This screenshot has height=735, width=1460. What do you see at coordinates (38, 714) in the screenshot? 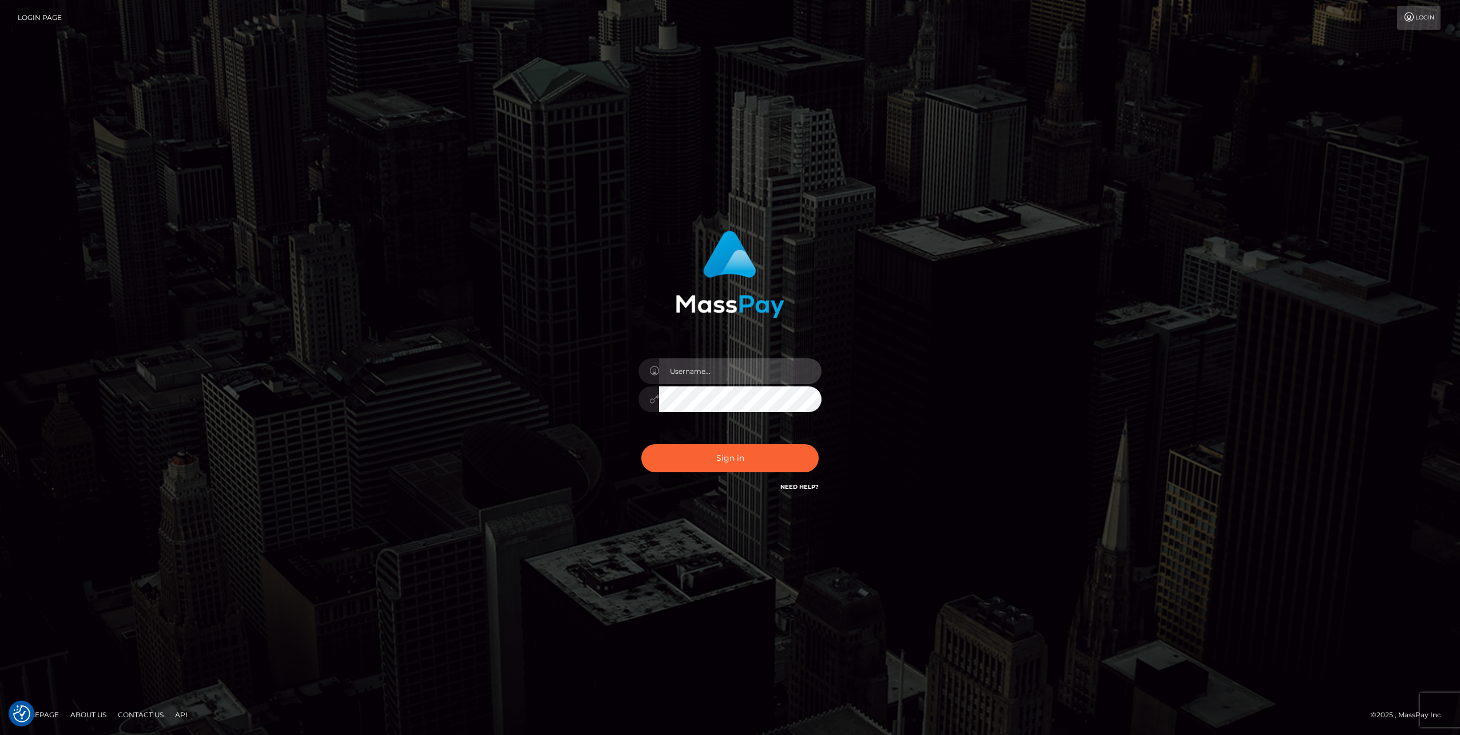
I see `a: Homepage` at bounding box center [38, 714].